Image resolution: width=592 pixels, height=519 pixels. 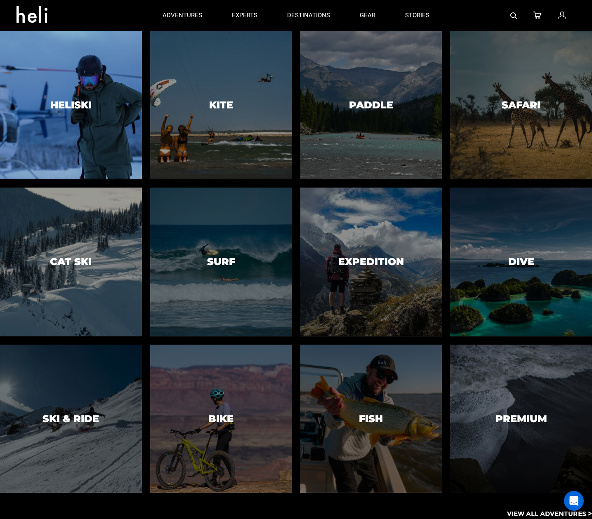 I want to click on h3: Heliski, so click(x=71, y=105).